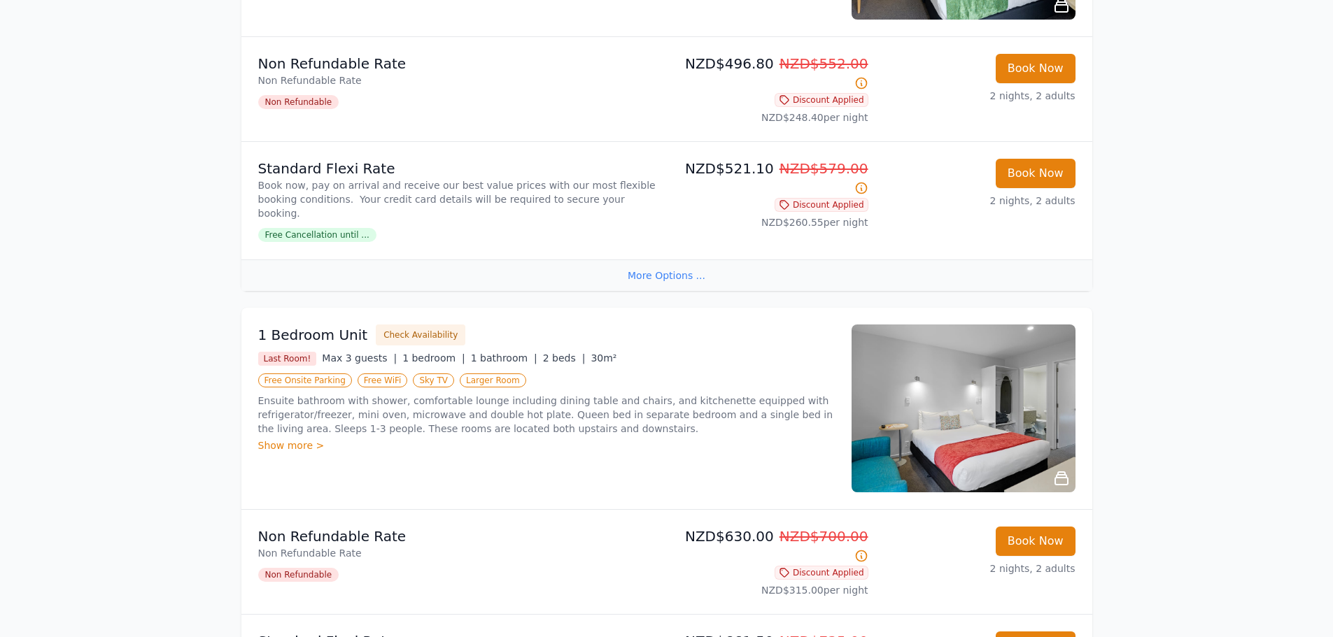 This screenshot has width=1333, height=637. What do you see at coordinates (383, 381) in the screenshot?
I see `span: Free WiFi` at bounding box center [383, 381].